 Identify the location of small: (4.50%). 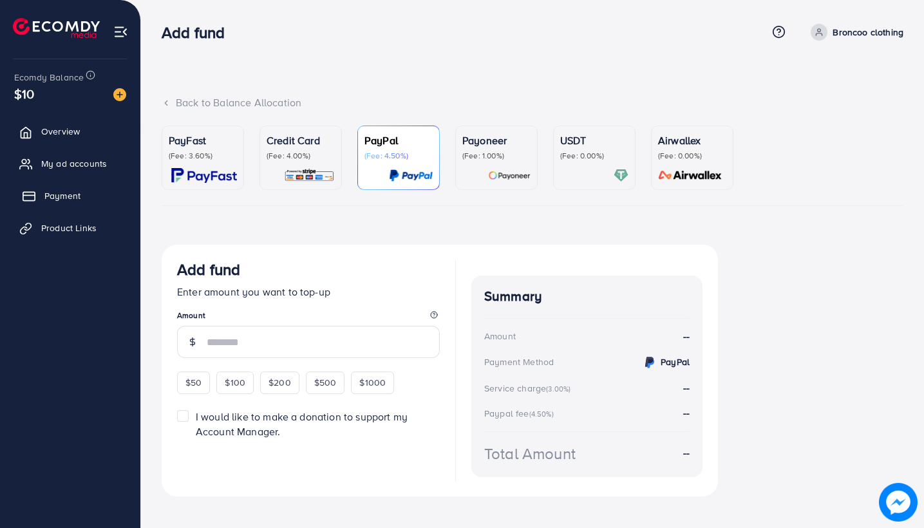
(542, 414).